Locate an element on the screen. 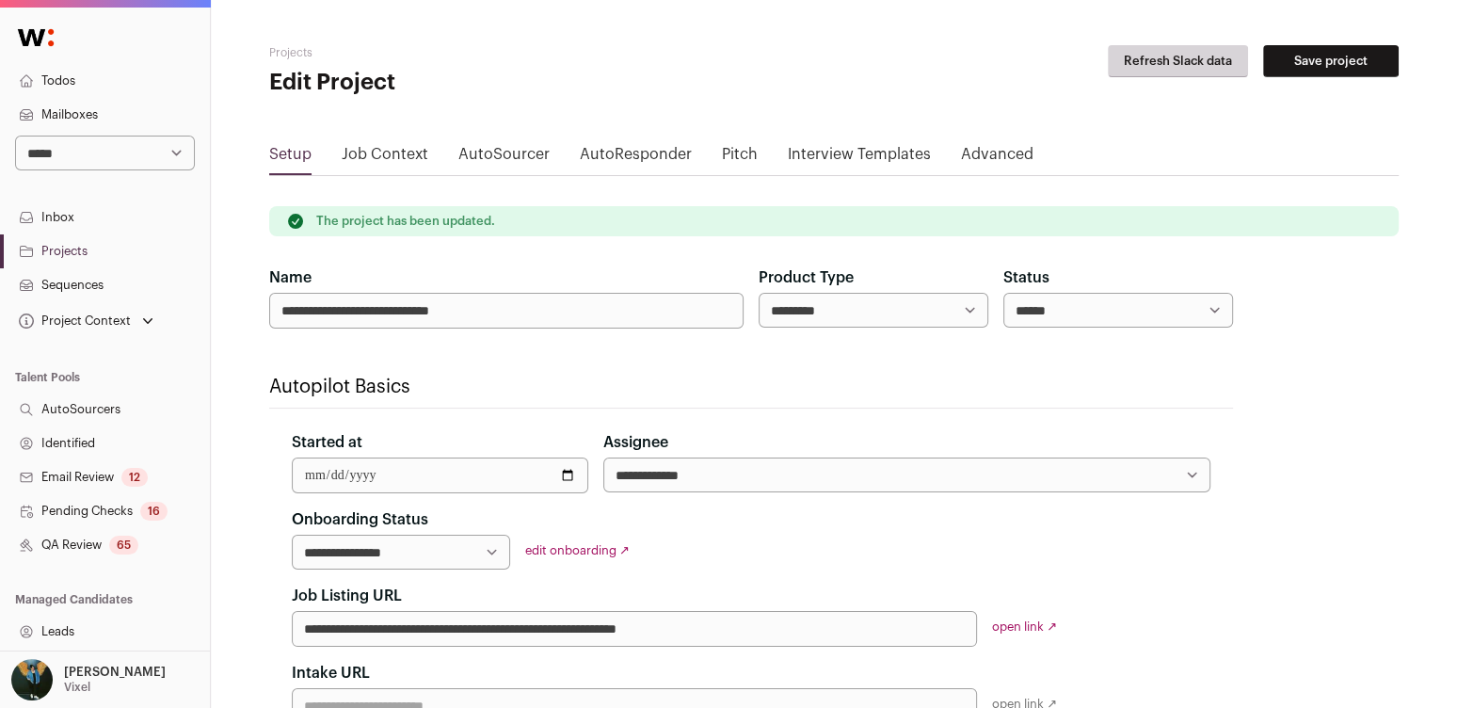 The height and width of the screenshot is (708, 1457). label: Onboarding Status is located at coordinates (360, 520).